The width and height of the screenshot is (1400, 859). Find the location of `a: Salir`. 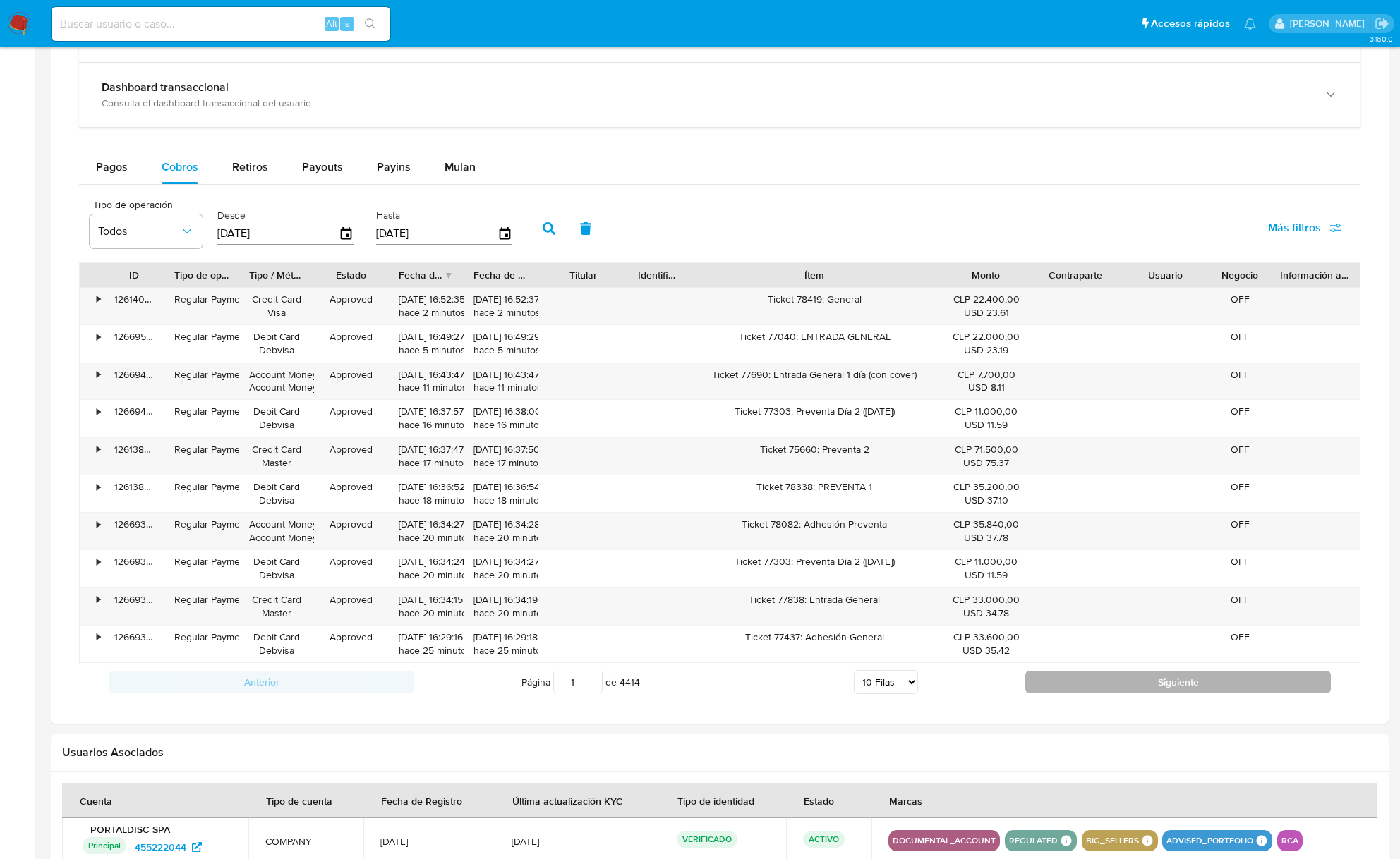

a: Salir is located at coordinates (1381, 23).